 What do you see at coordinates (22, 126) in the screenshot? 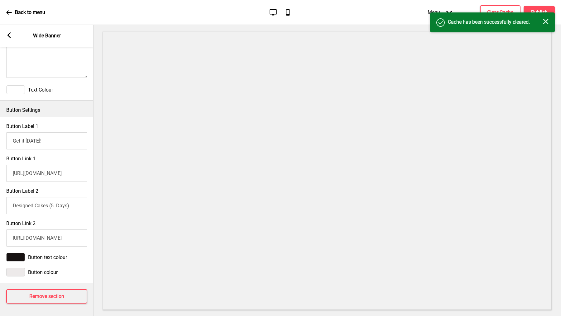
I see `label: Button Label 1` at bounding box center [22, 126].